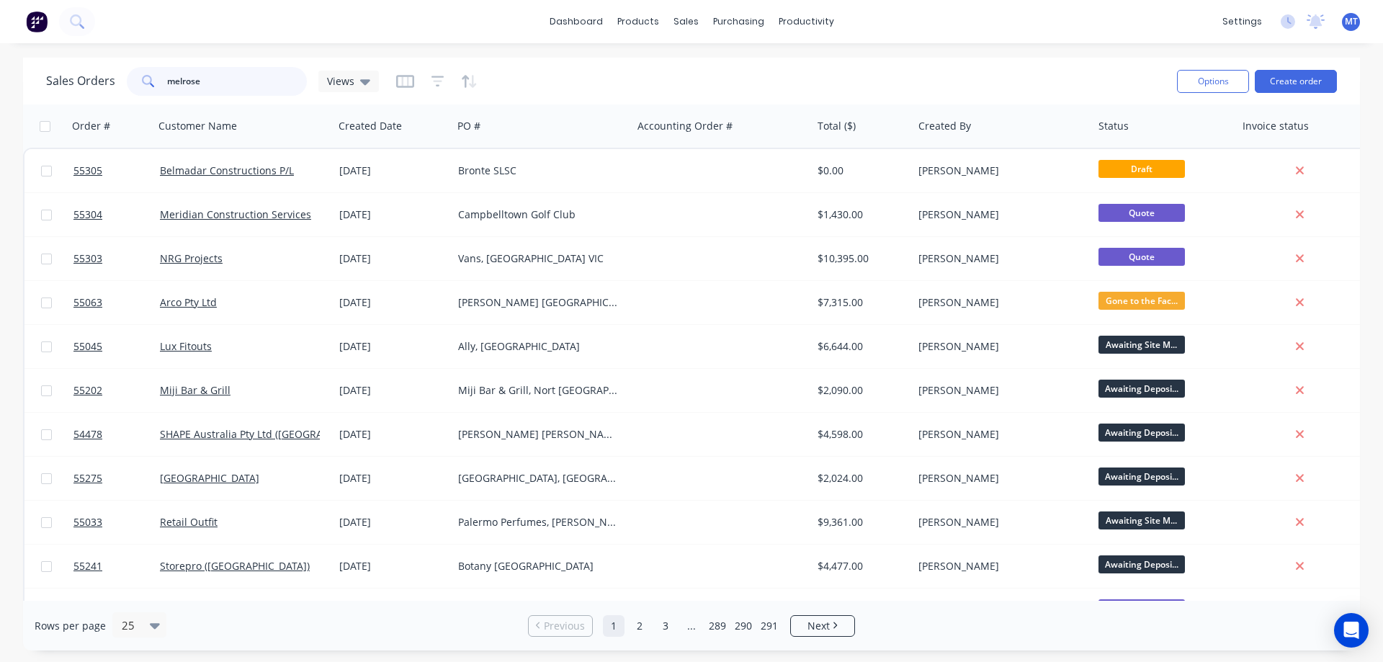 This screenshot has width=1383, height=662. Describe the element at coordinates (691, 626) in the screenshot. I see `a: Jump forward` at that location.